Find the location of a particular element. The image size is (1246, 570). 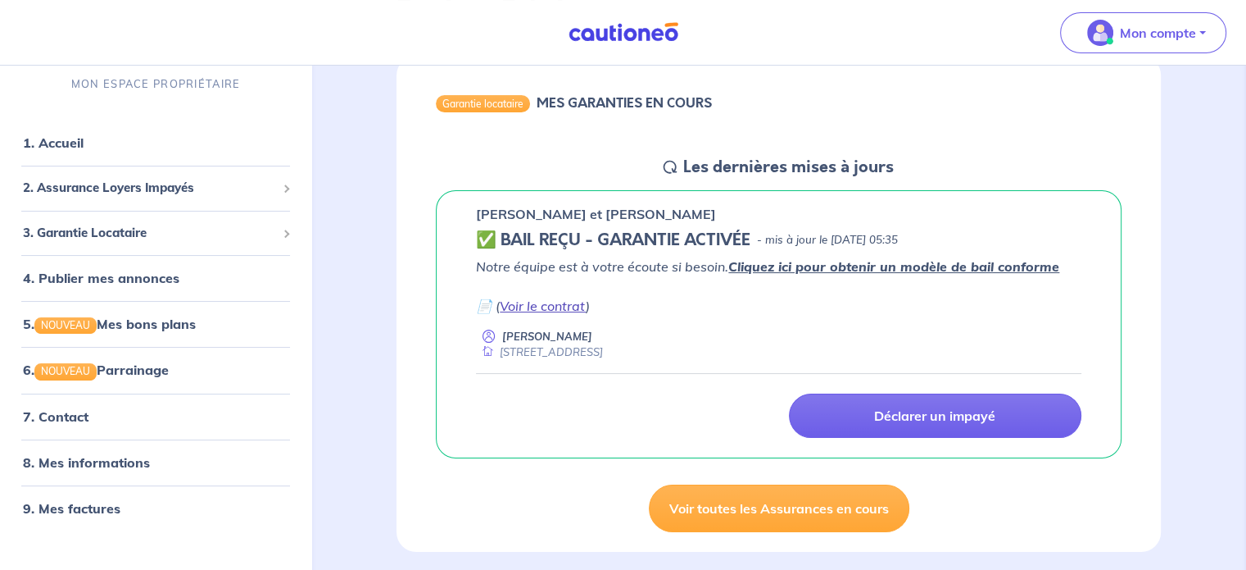

div: Garantie locataire is located at coordinates (483, 103).